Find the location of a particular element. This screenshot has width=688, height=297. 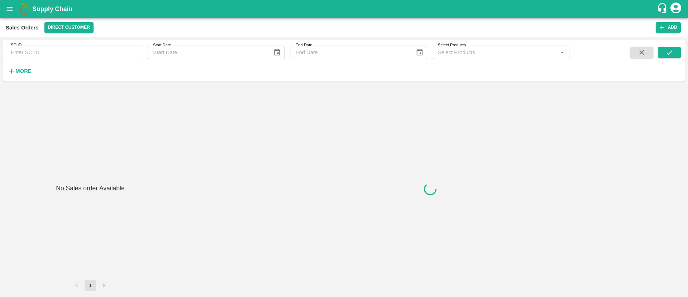

div: Sales Orders is located at coordinates (22, 28).